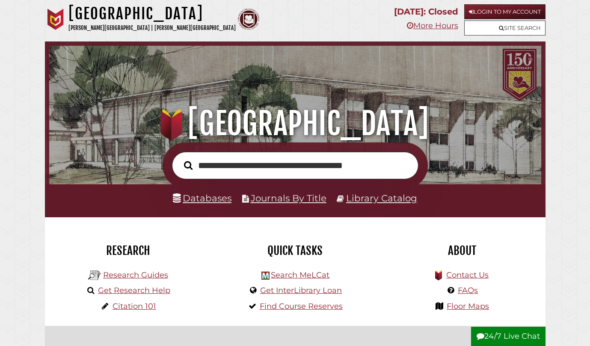 The image size is (590, 346). What do you see at coordinates (467, 275) in the screenshot?
I see `a: Contact Us` at bounding box center [467, 275].